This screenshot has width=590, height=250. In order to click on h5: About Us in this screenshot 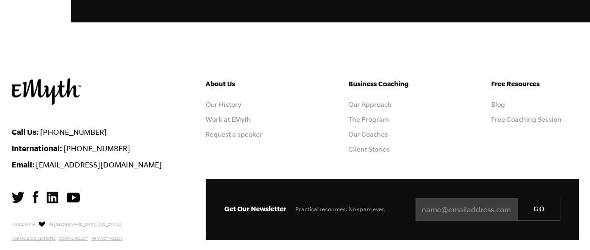, I will do `click(249, 84)`.